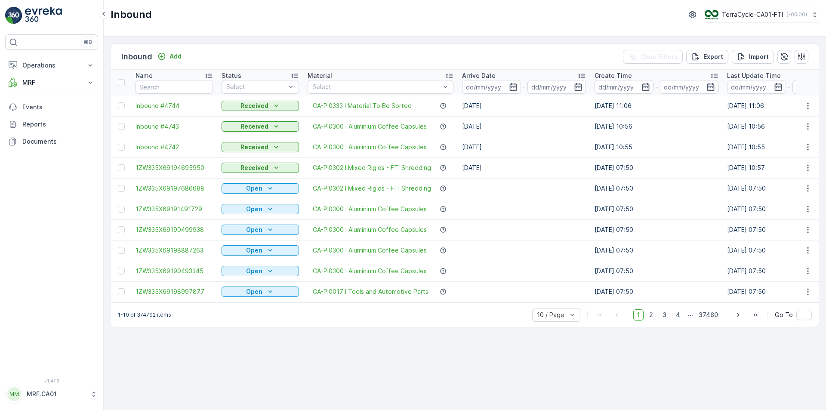 The width and height of the screenshot is (826, 410). What do you see at coordinates (376, 87) in the screenshot?
I see `p: Select` at bounding box center [376, 87].